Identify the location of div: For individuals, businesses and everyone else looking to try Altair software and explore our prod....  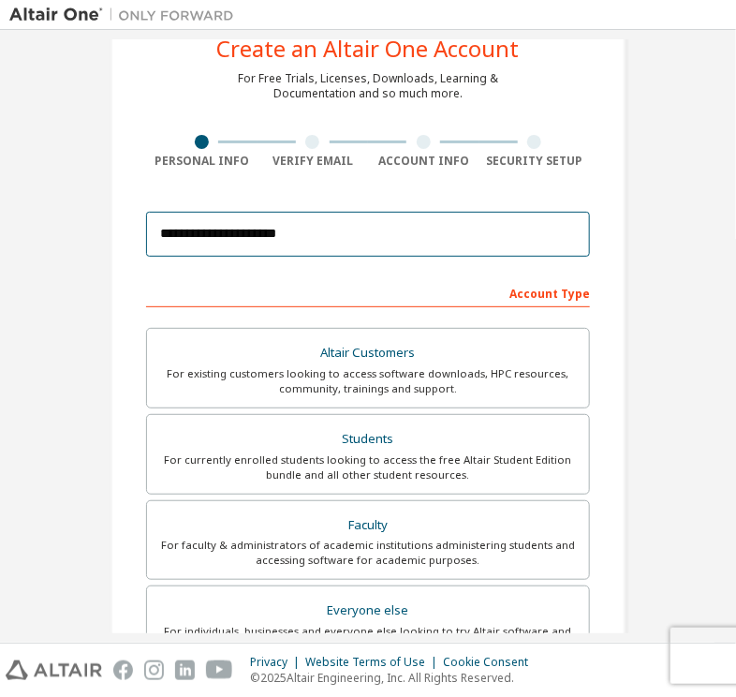
(368, 639).